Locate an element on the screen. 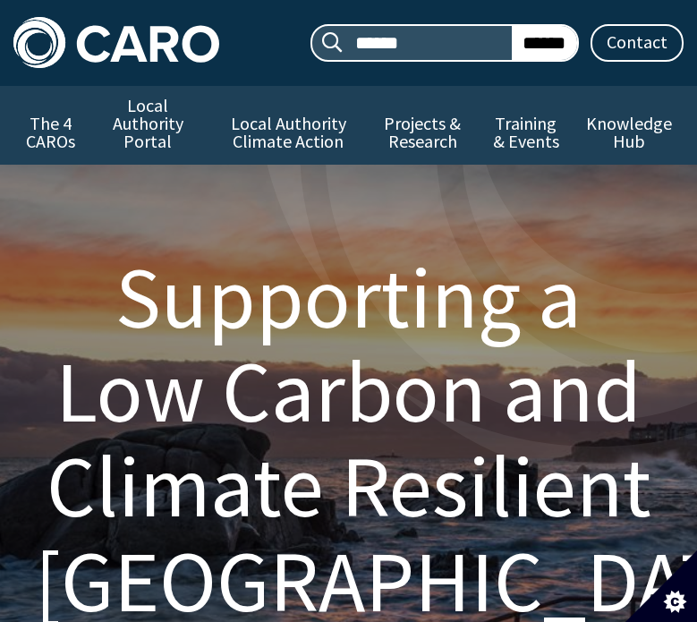 Image resolution: width=697 pixels, height=622 pixels. img: Caro logo is located at coordinates (116, 42).